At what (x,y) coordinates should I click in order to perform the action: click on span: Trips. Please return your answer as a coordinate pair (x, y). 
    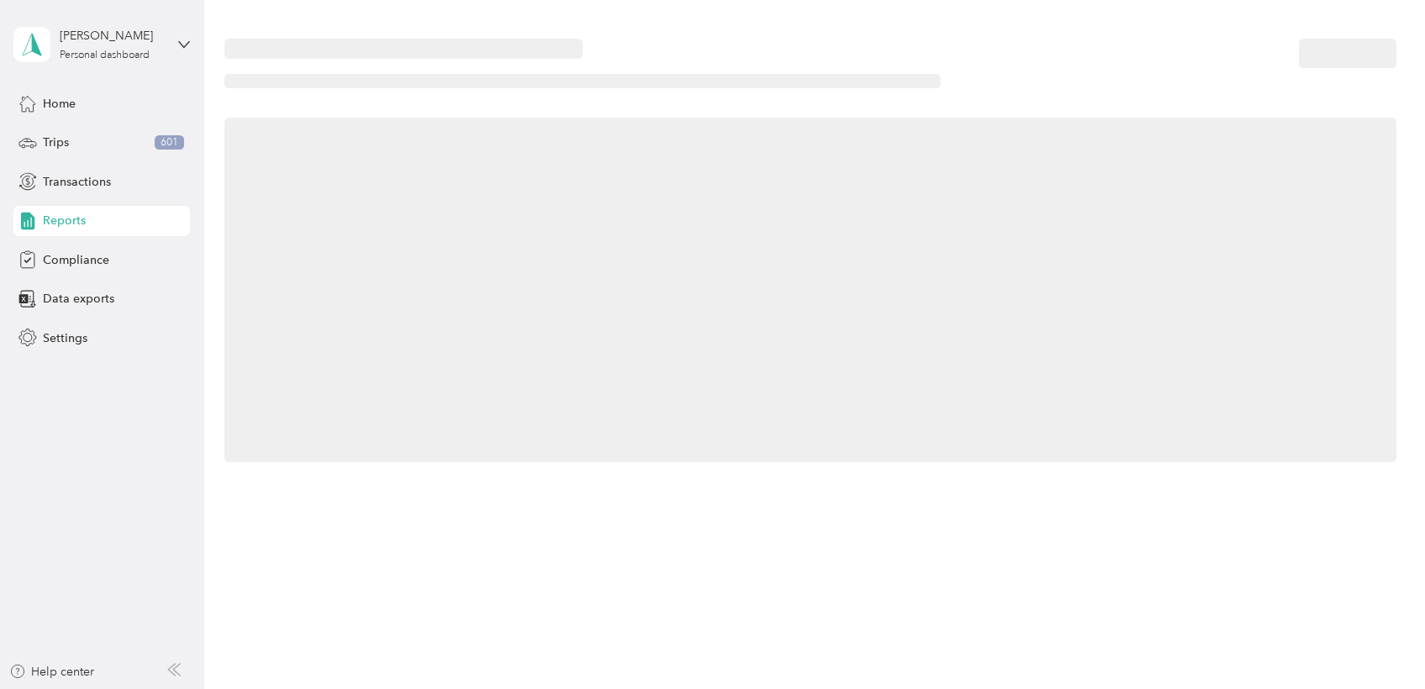
    Looking at the image, I should click on (55, 142).